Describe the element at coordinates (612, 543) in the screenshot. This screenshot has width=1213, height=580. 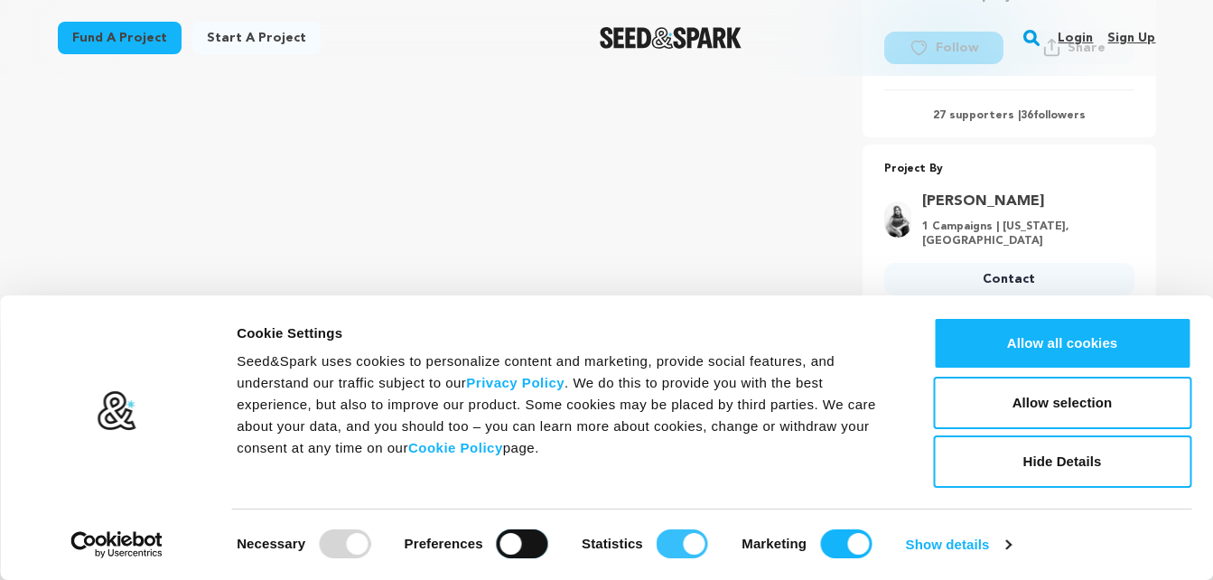
I see `strong: Statistics` at that location.